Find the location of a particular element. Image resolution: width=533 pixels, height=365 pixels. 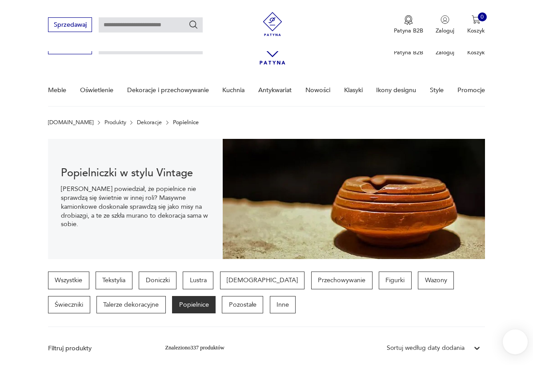

a: Popielnice is located at coordinates (194, 304).